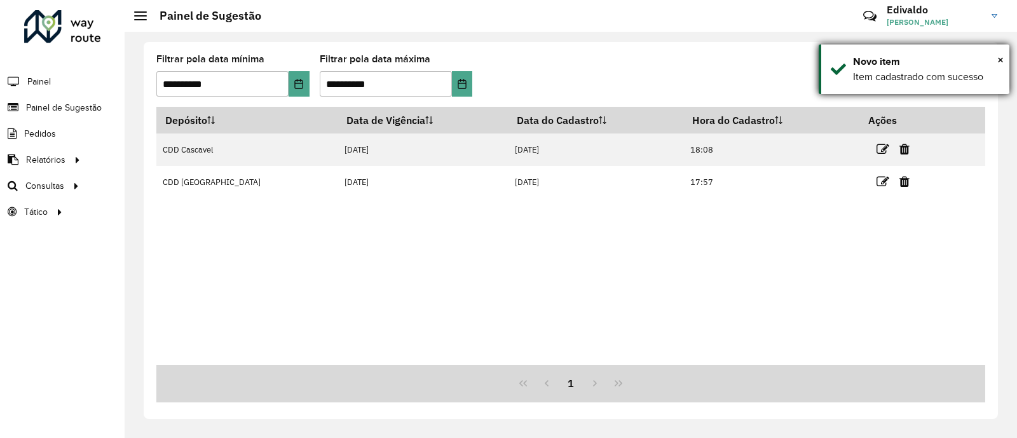 This screenshot has height=438, width=1017. Describe the element at coordinates (771, 149) in the screenshot. I see `td: 18:08` at that location.